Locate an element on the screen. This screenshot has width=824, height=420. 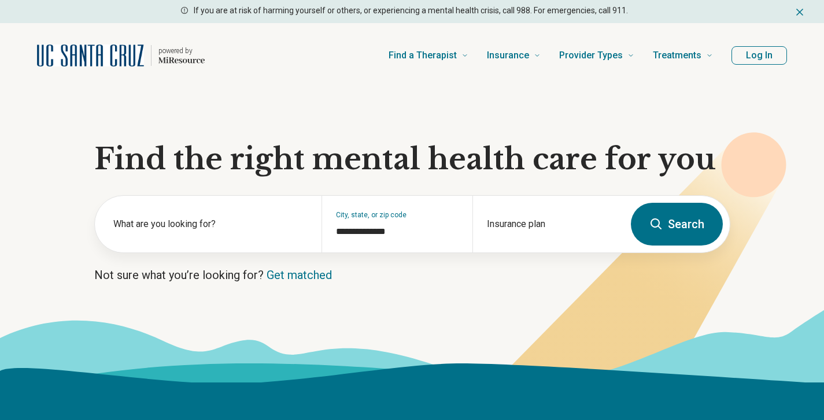
a: Get matched is located at coordinates (299, 275).